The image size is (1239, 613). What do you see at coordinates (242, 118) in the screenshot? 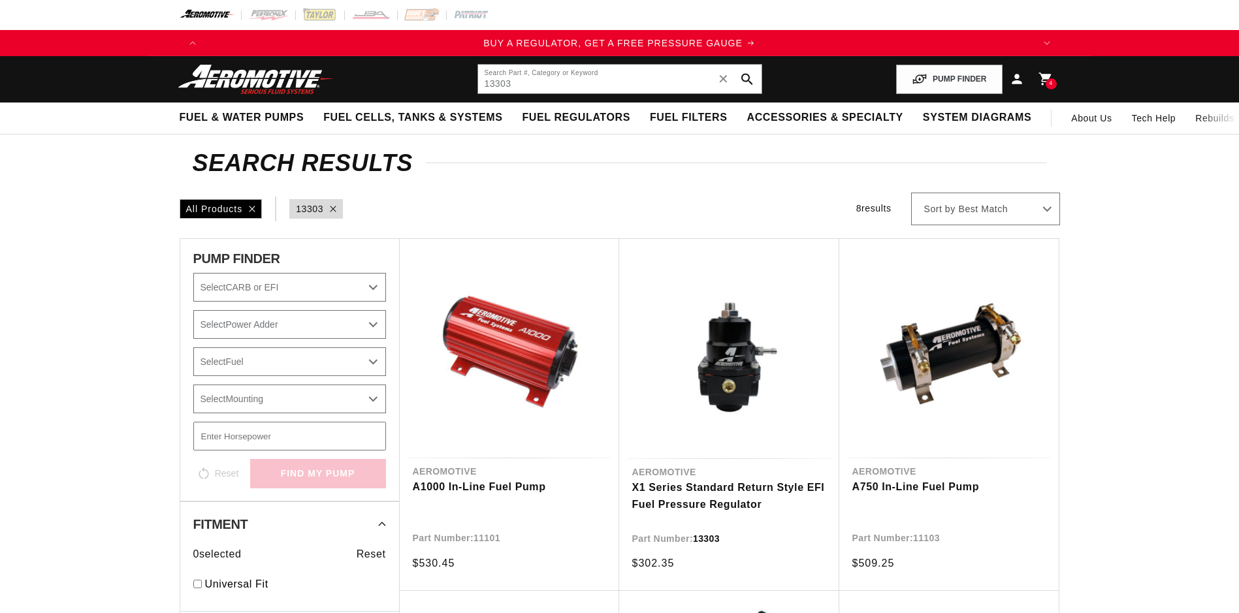
I see `span: Fuel & Water Pumps` at bounding box center [242, 118].